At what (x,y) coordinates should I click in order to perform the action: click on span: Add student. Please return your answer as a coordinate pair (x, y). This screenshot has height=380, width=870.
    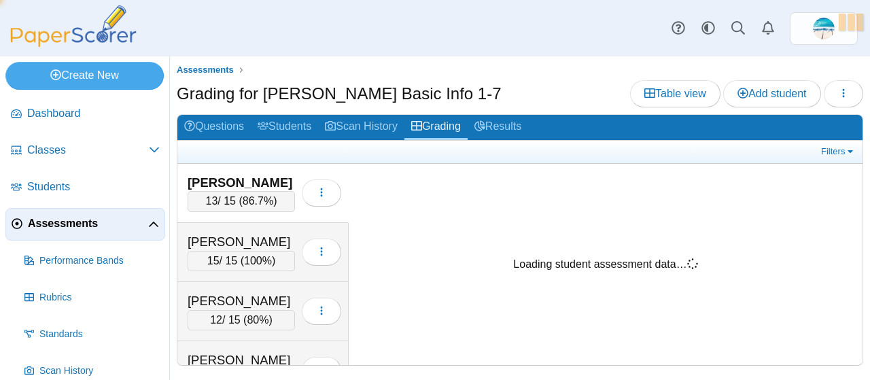
    Looking at the image, I should click on (772, 93).